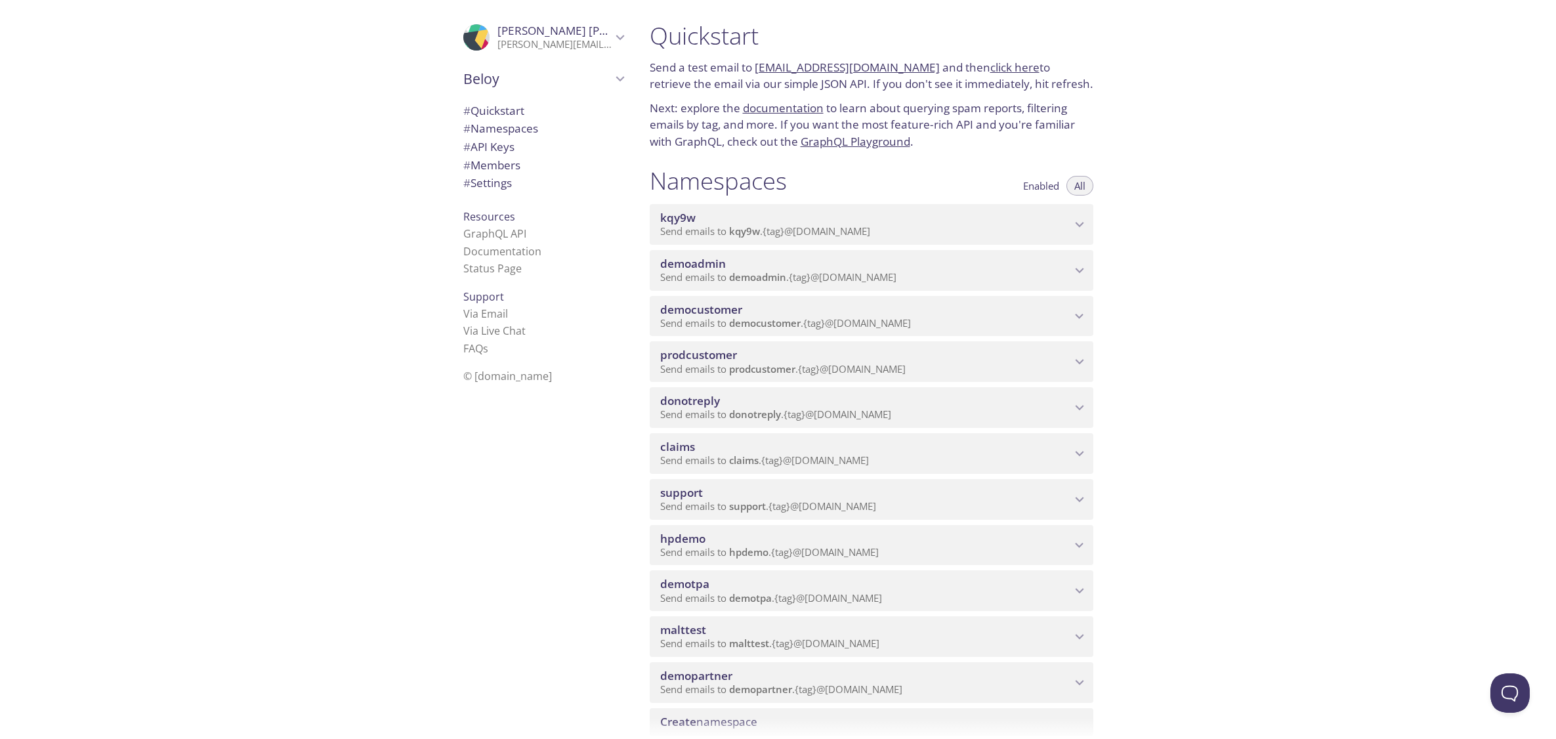  Describe the element at coordinates (1015, 67) in the screenshot. I see `a: click here` at that location.